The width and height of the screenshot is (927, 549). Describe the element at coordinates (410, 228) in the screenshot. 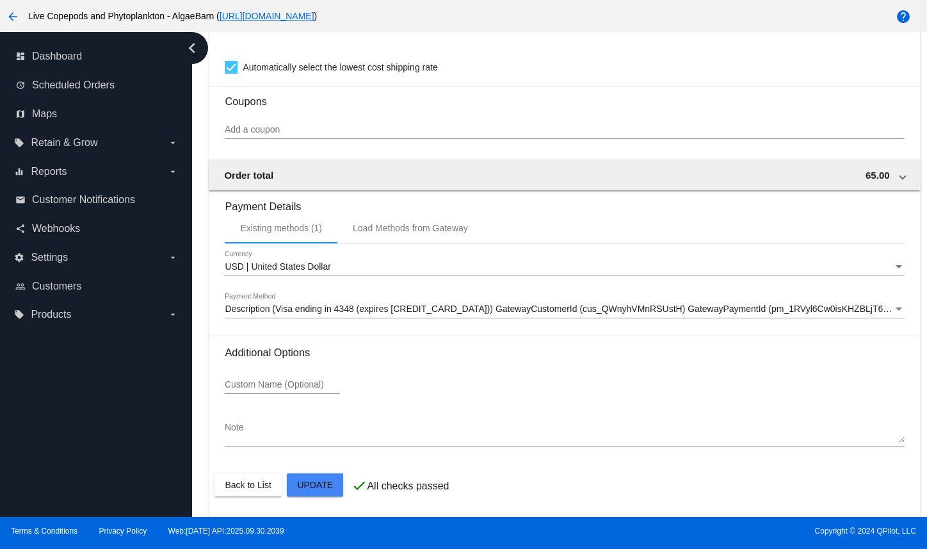

I see `div: Load Methods from Gateway` at that location.